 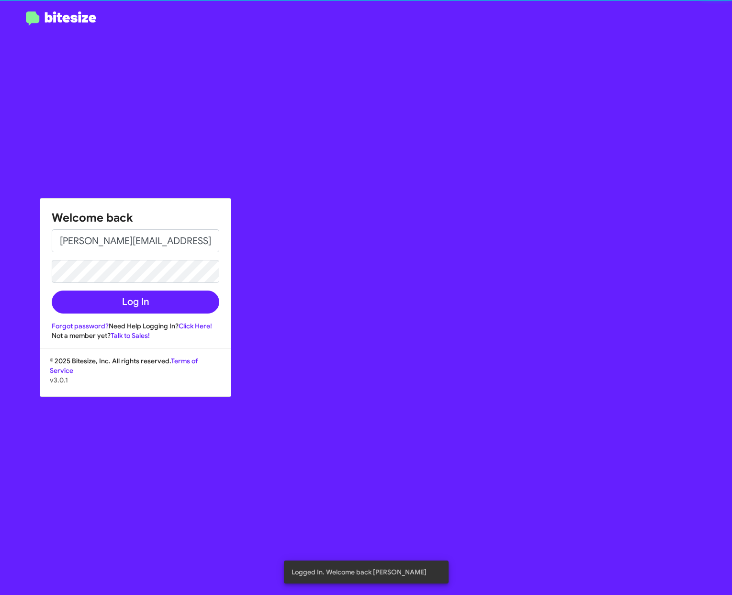 I want to click on a: Click Here!, so click(x=195, y=326).